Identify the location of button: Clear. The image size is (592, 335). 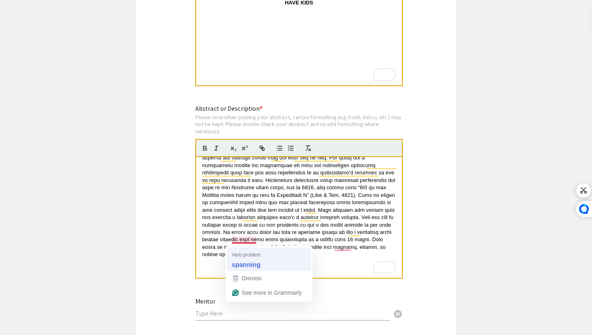
(398, 314).